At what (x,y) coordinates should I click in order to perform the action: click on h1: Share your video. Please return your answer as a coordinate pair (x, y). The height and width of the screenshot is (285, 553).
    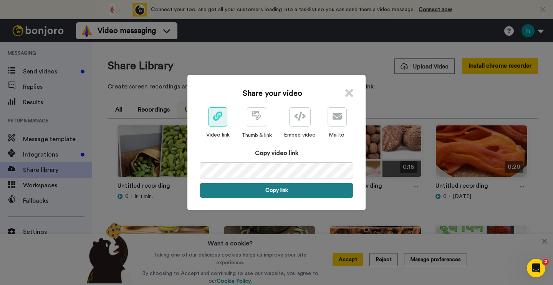
    Looking at the image, I should click on (272, 93).